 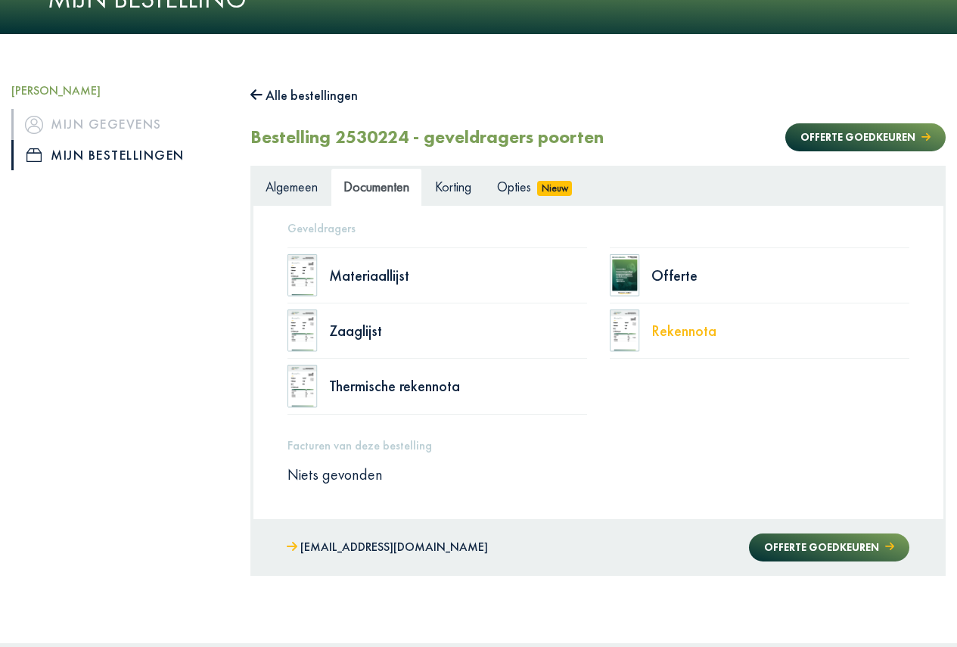 I want to click on a: iconMijn gegevens, so click(x=120, y=124).